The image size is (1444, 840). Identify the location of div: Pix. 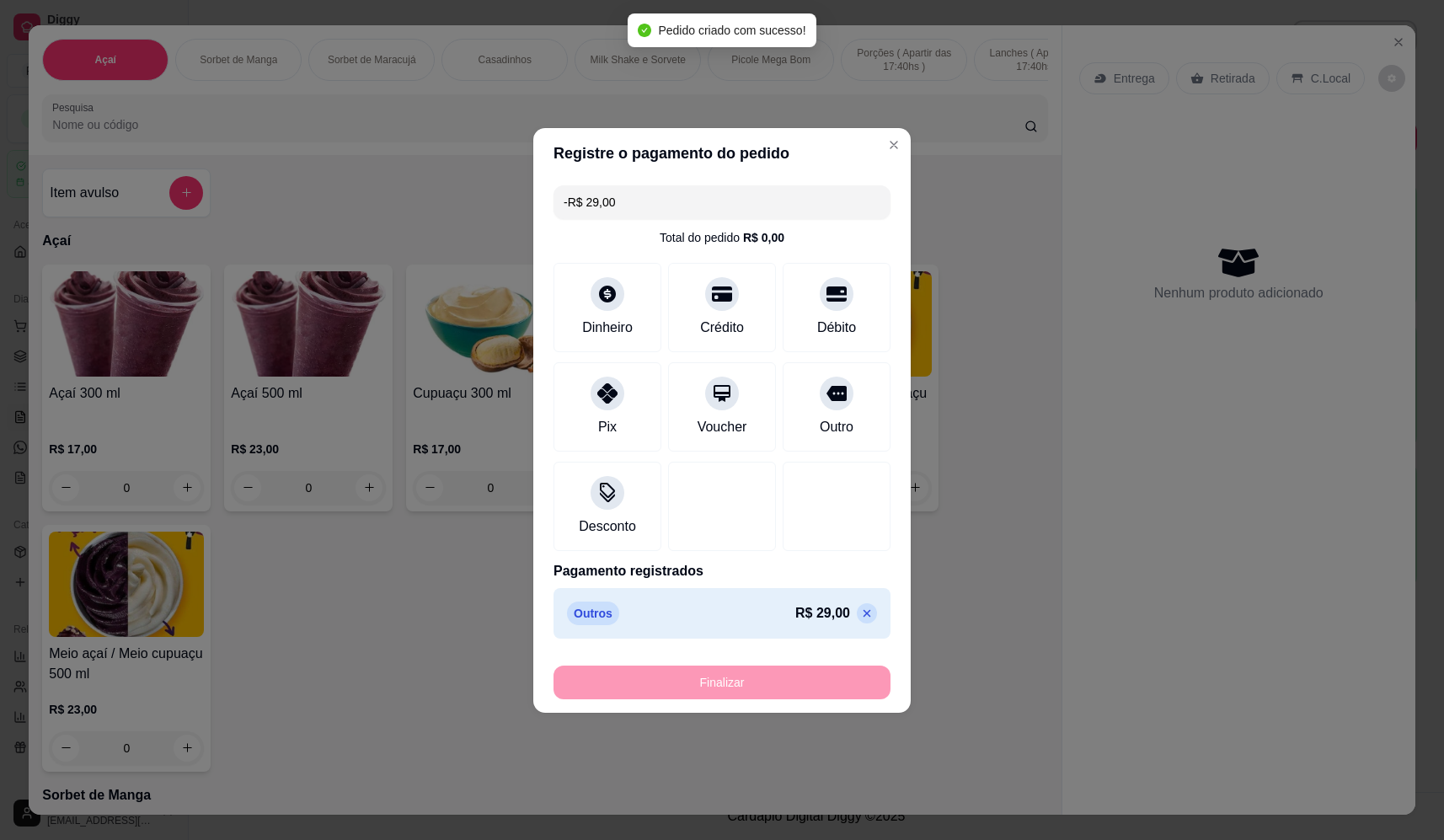
(607, 426).